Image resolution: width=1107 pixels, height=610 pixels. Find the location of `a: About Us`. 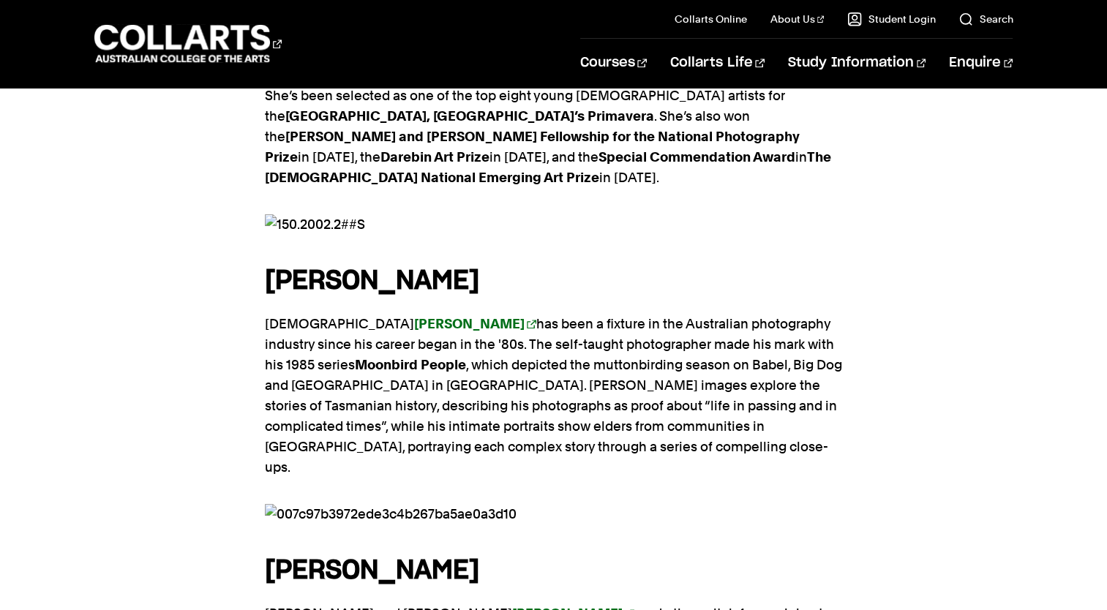

a: About Us is located at coordinates (797, 19).